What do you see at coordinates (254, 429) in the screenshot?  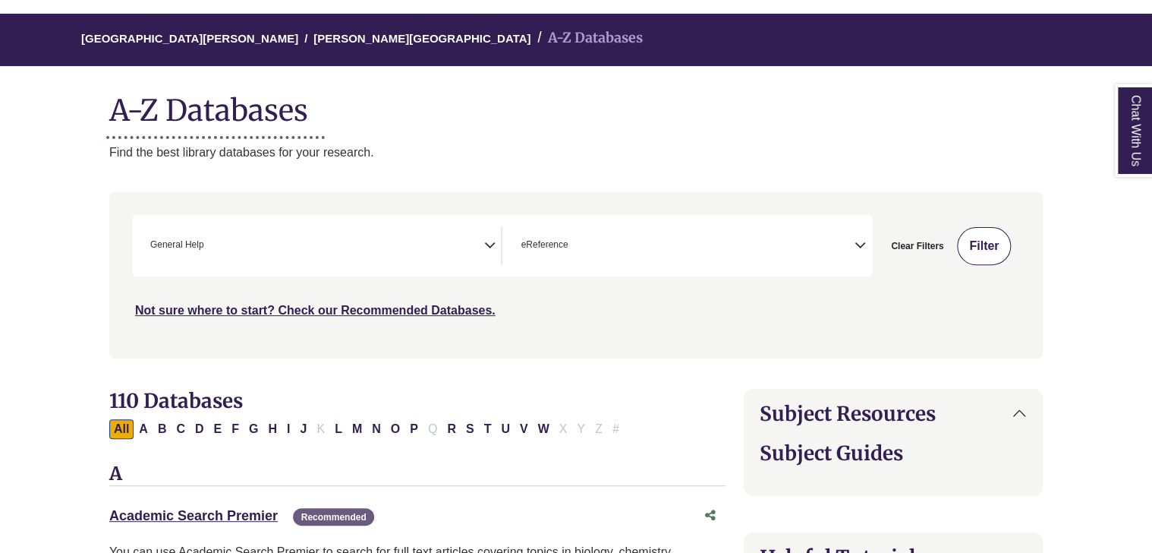 I see `button: Filter Results G` at bounding box center [254, 429].